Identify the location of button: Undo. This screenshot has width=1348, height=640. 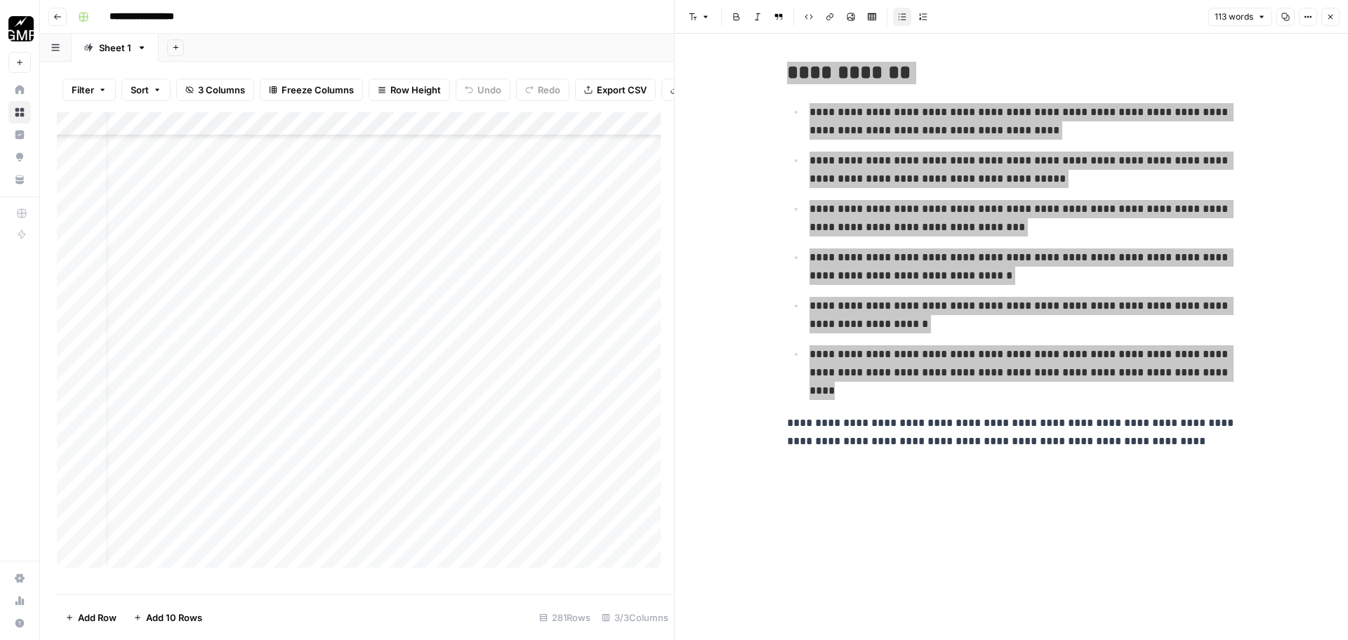
(483, 90).